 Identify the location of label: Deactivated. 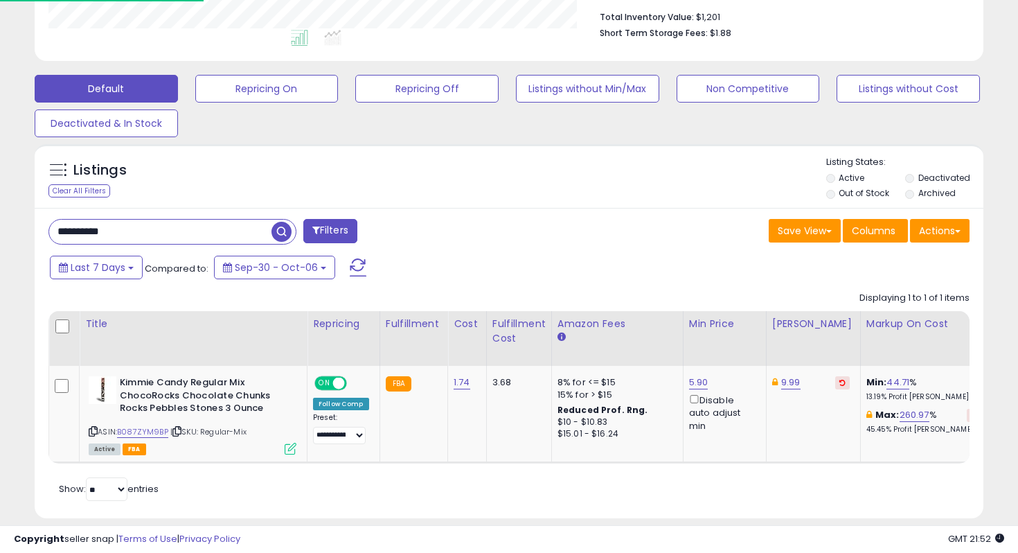
(944, 177).